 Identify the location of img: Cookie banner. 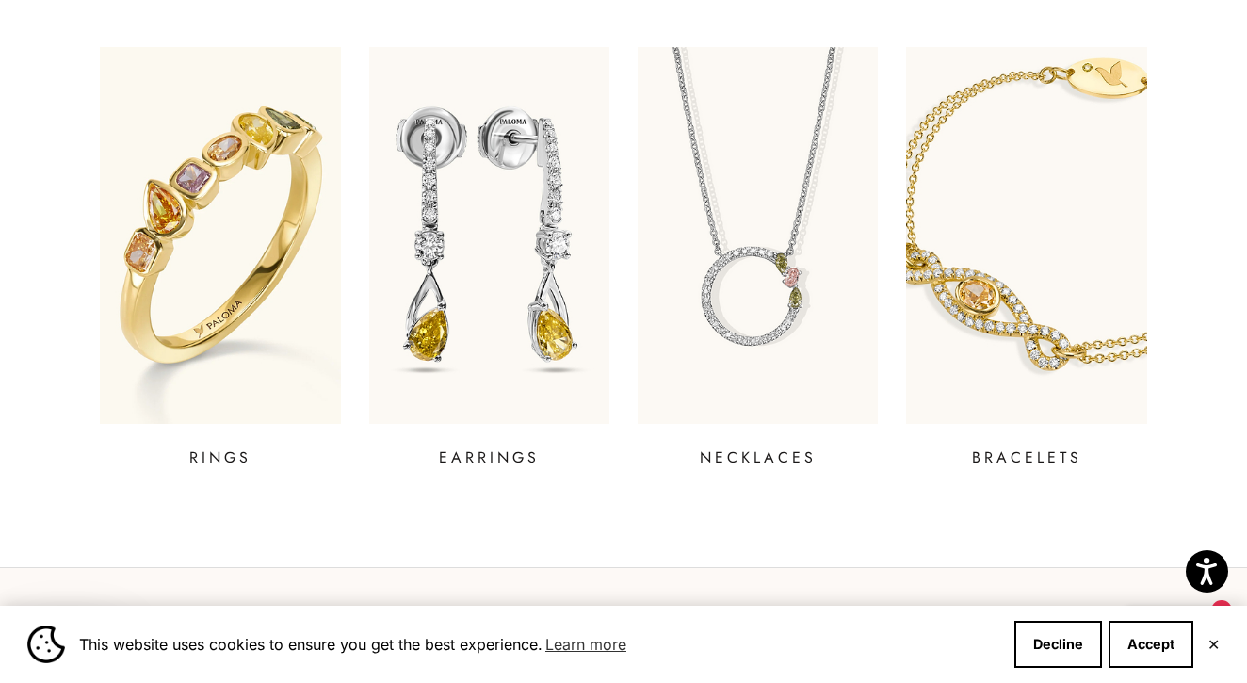
(46, 644).